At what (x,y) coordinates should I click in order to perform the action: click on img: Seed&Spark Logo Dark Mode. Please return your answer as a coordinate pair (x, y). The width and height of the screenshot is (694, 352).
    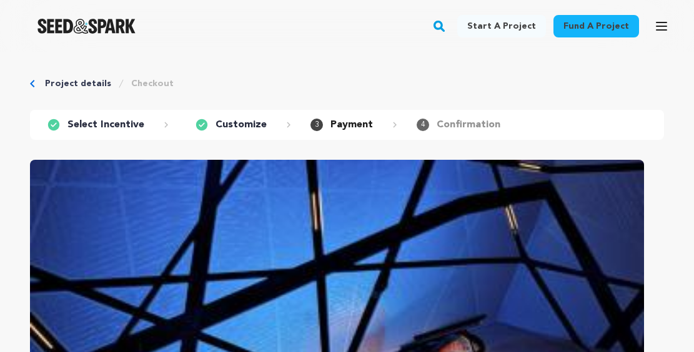
    Looking at the image, I should click on (86, 26).